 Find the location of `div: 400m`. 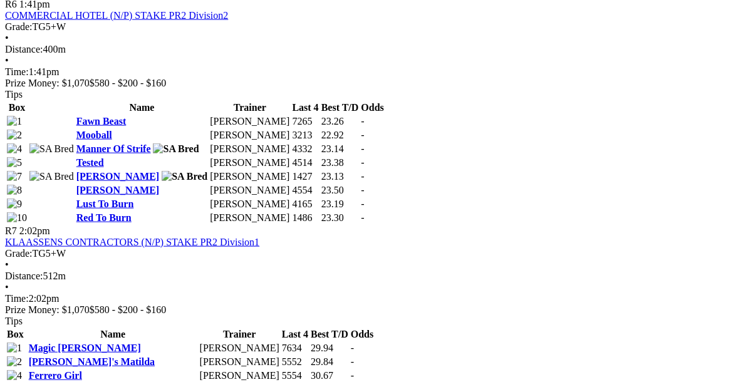

div: 400m is located at coordinates (374, 49).